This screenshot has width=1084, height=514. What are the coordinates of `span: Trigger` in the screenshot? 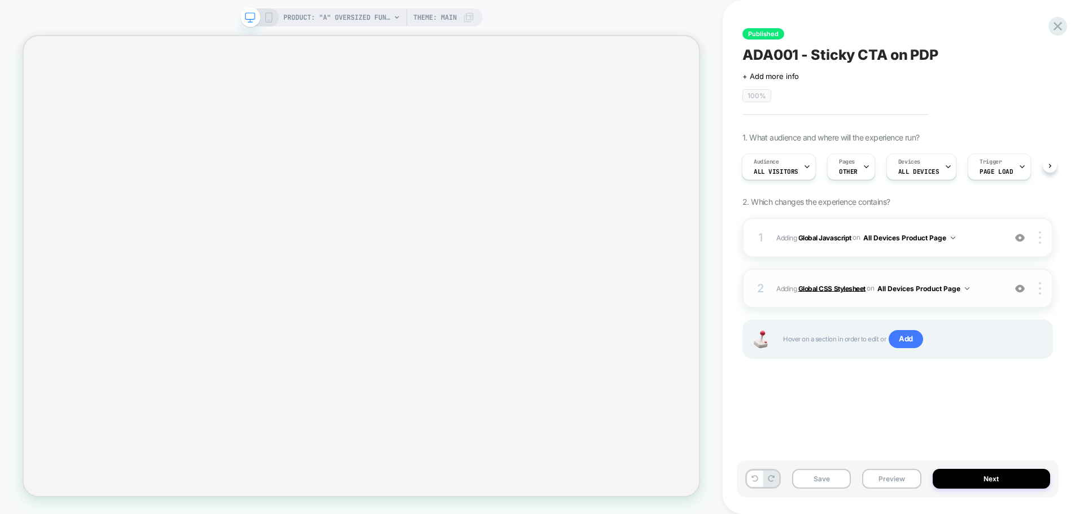 It's located at (990, 162).